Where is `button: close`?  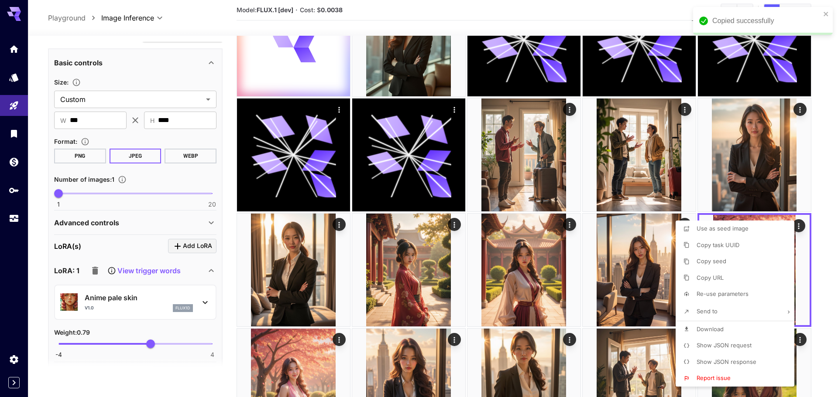 button: close is located at coordinates (826, 14).